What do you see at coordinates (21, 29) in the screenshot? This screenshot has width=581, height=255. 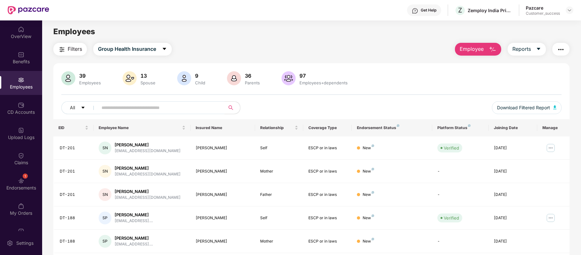 I see `img: svg+xml;base64,PHN2ZyBpZD0iSG9tZSIgeG1sbnM9Imh0dHA6Ly93d3cudzMub3JnLzIwMDAvc3ZnIiB3aWR0aD0iMjAiIG...` at bounding box center [21, 29].